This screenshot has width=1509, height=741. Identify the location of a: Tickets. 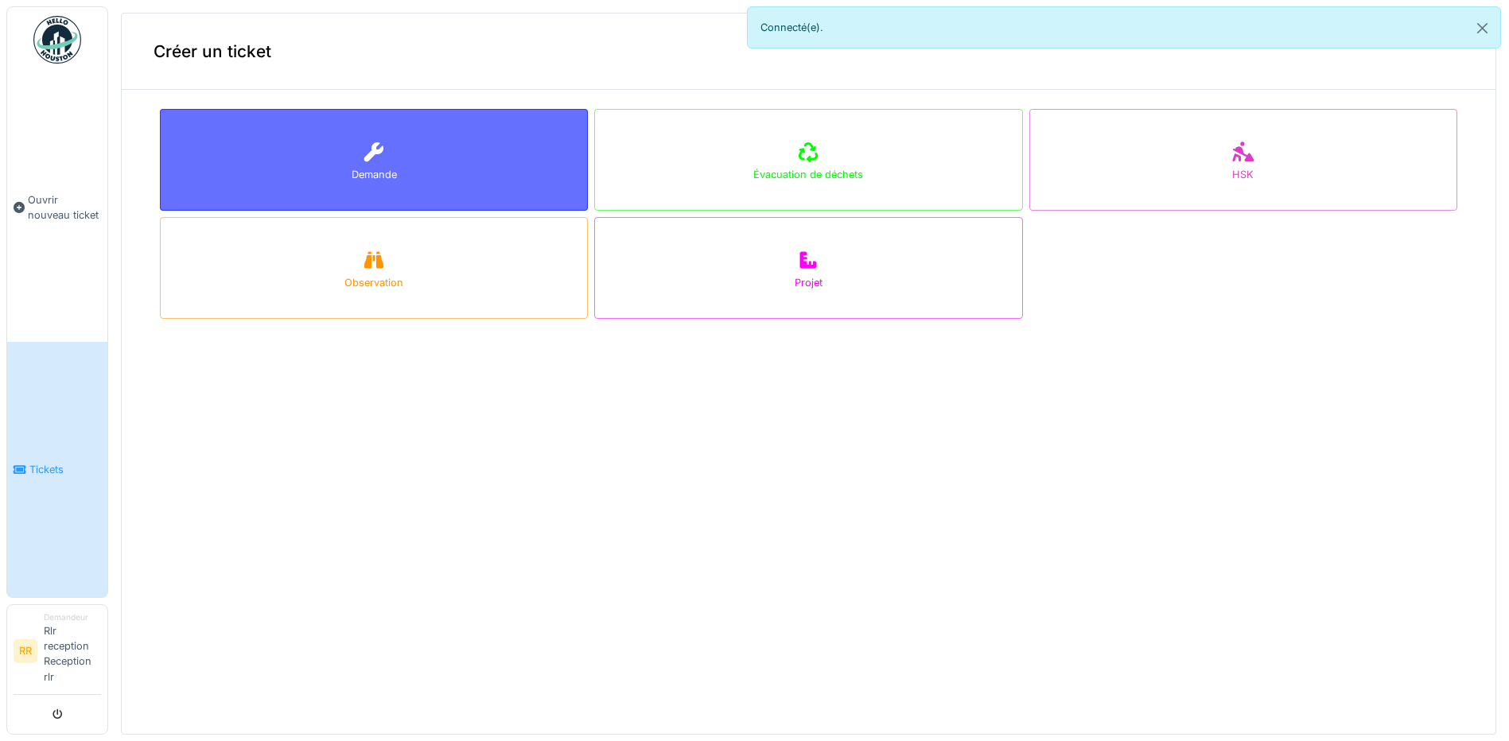
(57, 469).